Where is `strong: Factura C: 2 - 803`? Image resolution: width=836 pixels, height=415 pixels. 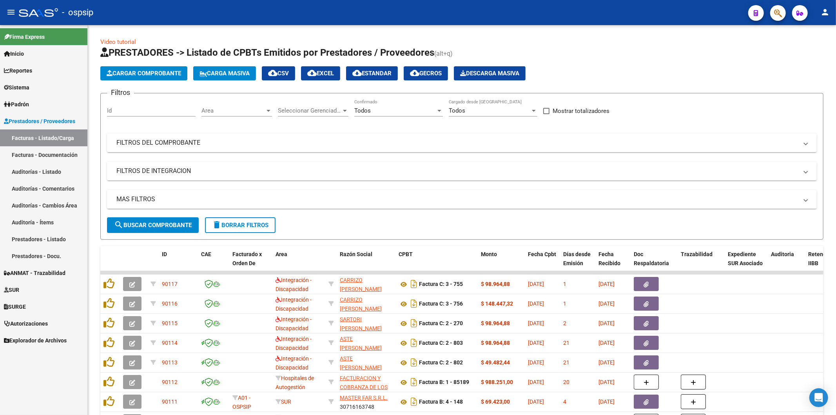
strong: Factura C: 2 - 803 is located at coordinates (441, 343).